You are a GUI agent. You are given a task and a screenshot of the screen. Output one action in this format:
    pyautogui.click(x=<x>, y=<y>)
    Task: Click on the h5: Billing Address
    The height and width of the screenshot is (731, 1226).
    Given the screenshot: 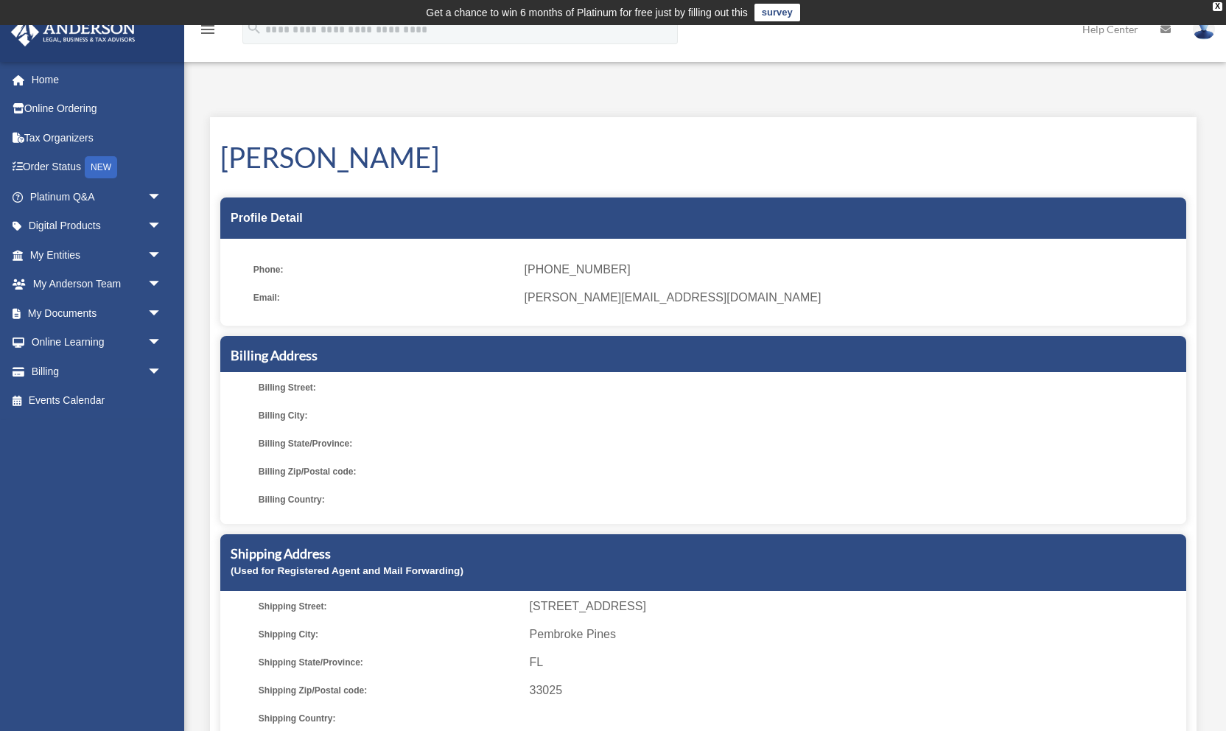 What is the action you would take?
    pyautogui.click(x=703, y=355)
    